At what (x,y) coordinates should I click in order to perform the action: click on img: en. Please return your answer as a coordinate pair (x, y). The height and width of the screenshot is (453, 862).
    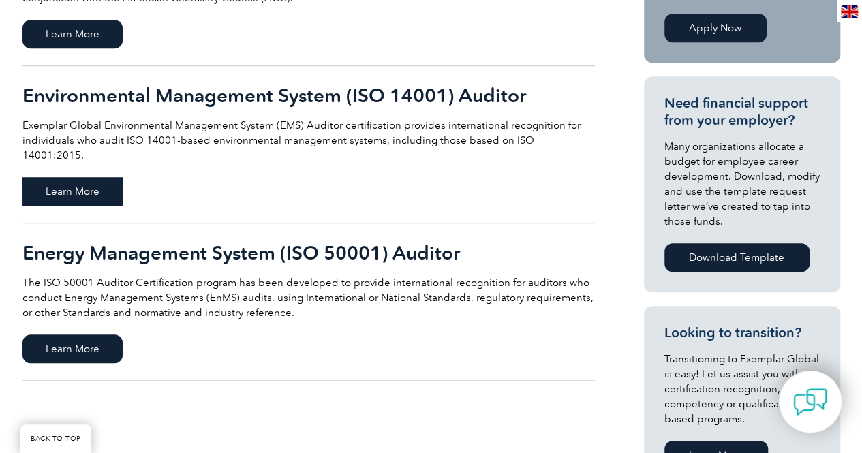
    Looking at the image, I should click on (849, 12).